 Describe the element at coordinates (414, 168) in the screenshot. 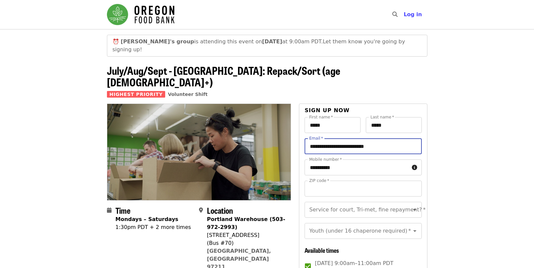

I see `i: circle-info icon` at that location.